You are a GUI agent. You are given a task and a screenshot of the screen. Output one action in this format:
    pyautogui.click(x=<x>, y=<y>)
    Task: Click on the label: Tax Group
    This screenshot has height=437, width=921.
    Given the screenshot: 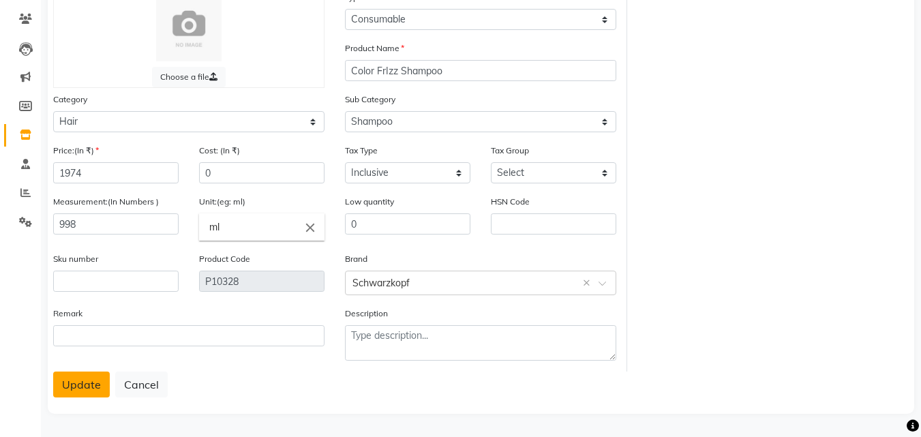 What is the action you would take?
    pyautogui.click(x=510, y=151)
    